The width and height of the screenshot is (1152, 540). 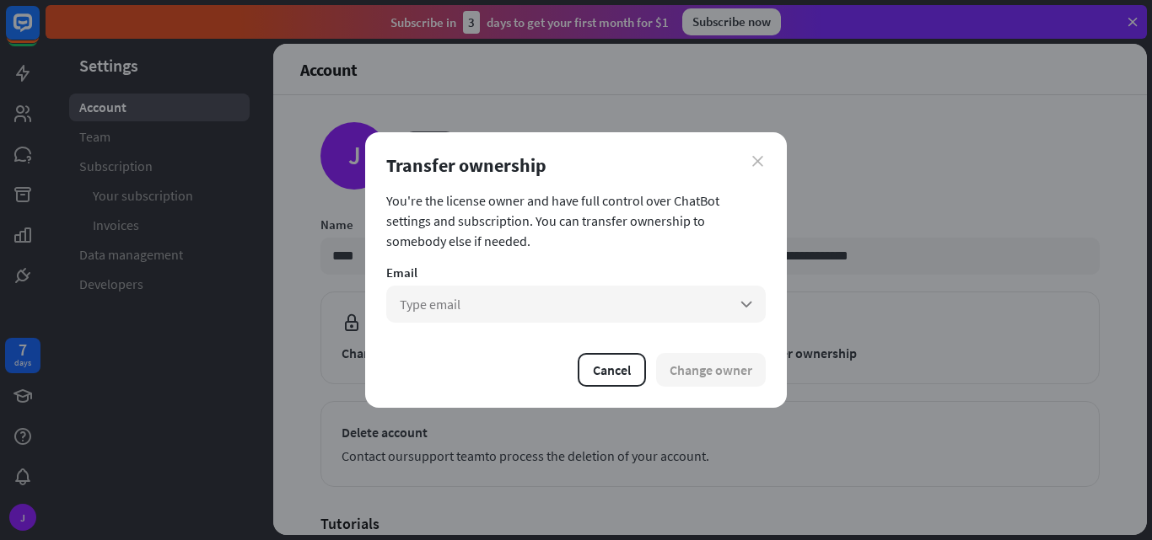 What do you see at coordinates (576, 221) in the screenshot?
I see `section: You're the license owner and have full control over ChatBot settings and subscription. You can tr...` at bounding box center [576, 221].